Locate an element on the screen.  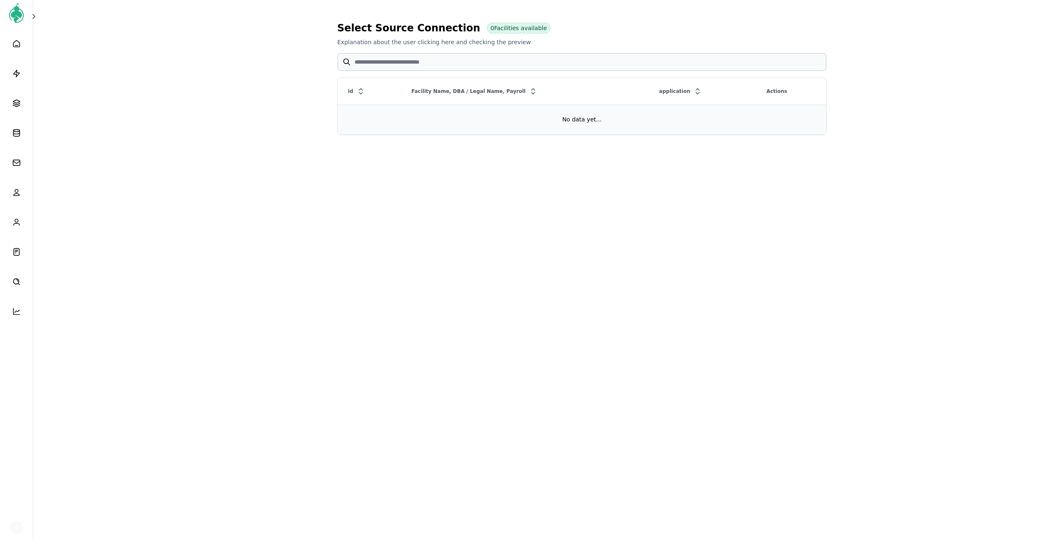
div: id is located at coordinates (370, 91).